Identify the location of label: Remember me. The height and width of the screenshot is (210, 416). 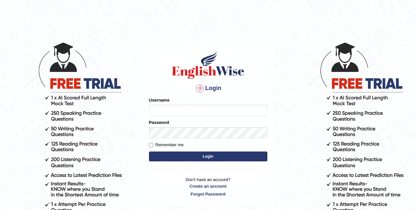
(166, 145).